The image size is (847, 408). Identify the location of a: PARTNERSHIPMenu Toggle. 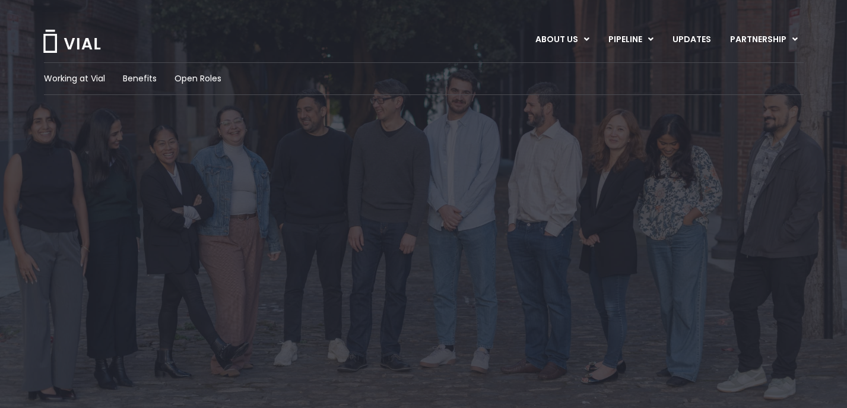
(764, 40).